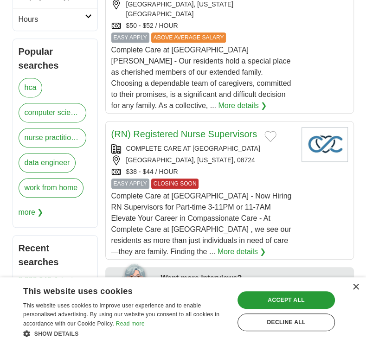  Describe the element at coordinates (57, 334) in the screenshot. I see `span: Show details` at that location.